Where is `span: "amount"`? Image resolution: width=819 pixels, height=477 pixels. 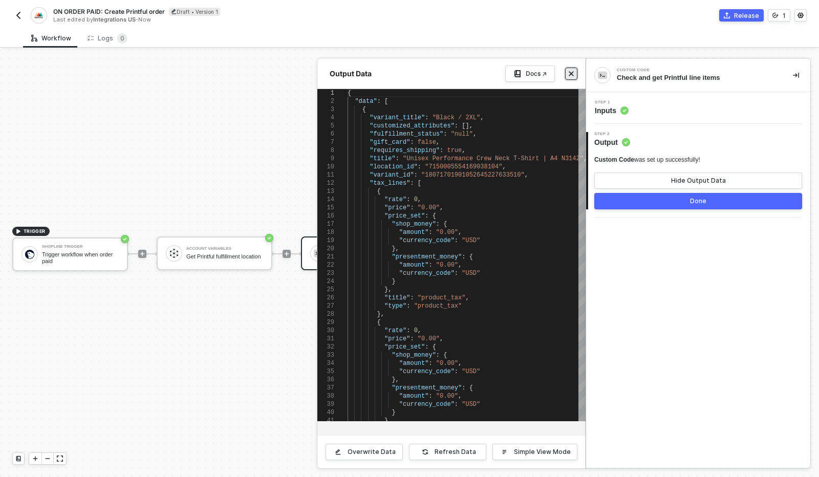 span: "amount" is located at coordinates (414, 232).